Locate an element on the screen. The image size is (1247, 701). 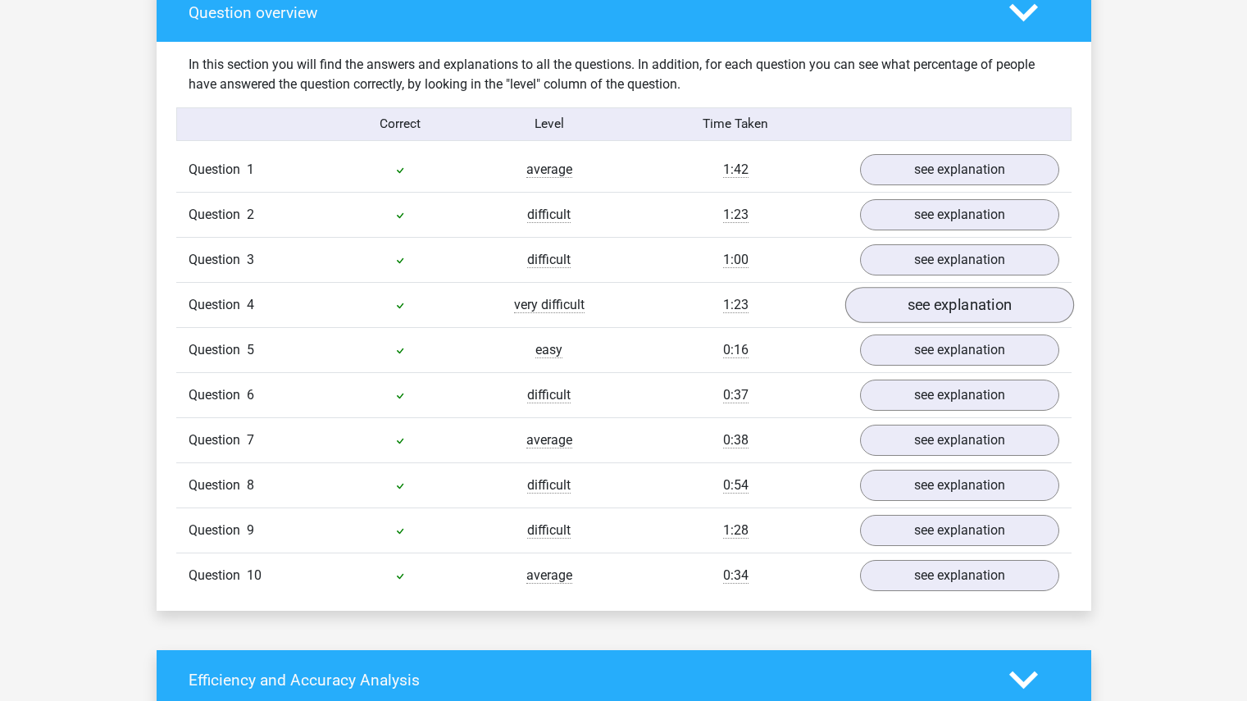
span: 0:34 is located at coordinates (735, 576).